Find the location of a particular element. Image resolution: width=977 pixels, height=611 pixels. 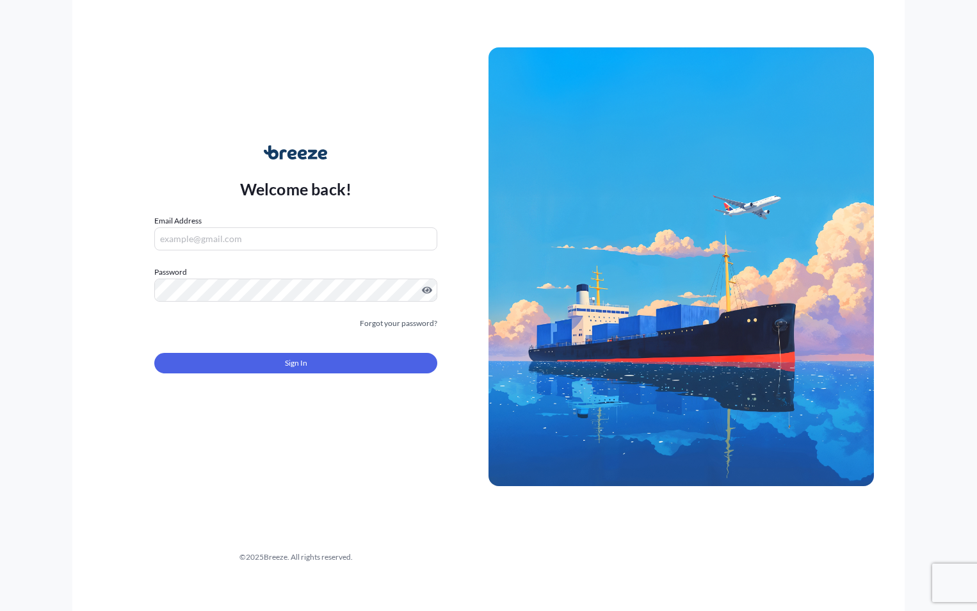

label: Email Address is located at coordinates (178, 221).